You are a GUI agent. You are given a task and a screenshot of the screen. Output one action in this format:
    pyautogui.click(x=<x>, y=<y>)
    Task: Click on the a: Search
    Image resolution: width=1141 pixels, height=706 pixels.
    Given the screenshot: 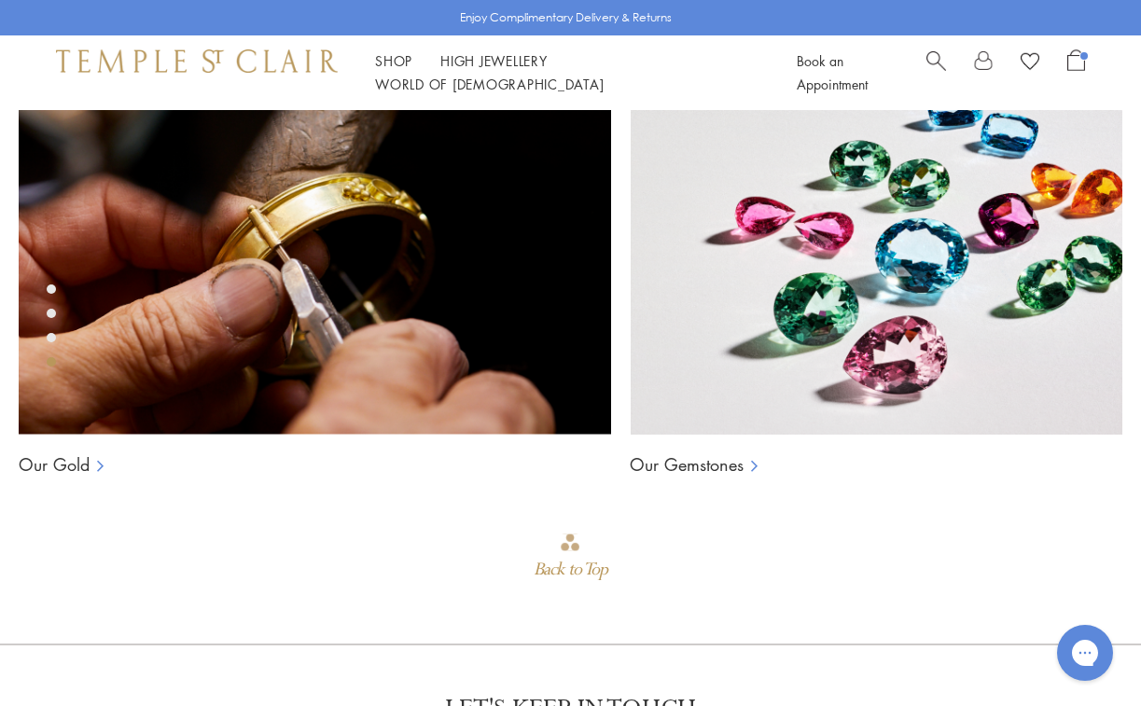 What is the action you would take?
    pyautogui.click(x=935, y=73)
    